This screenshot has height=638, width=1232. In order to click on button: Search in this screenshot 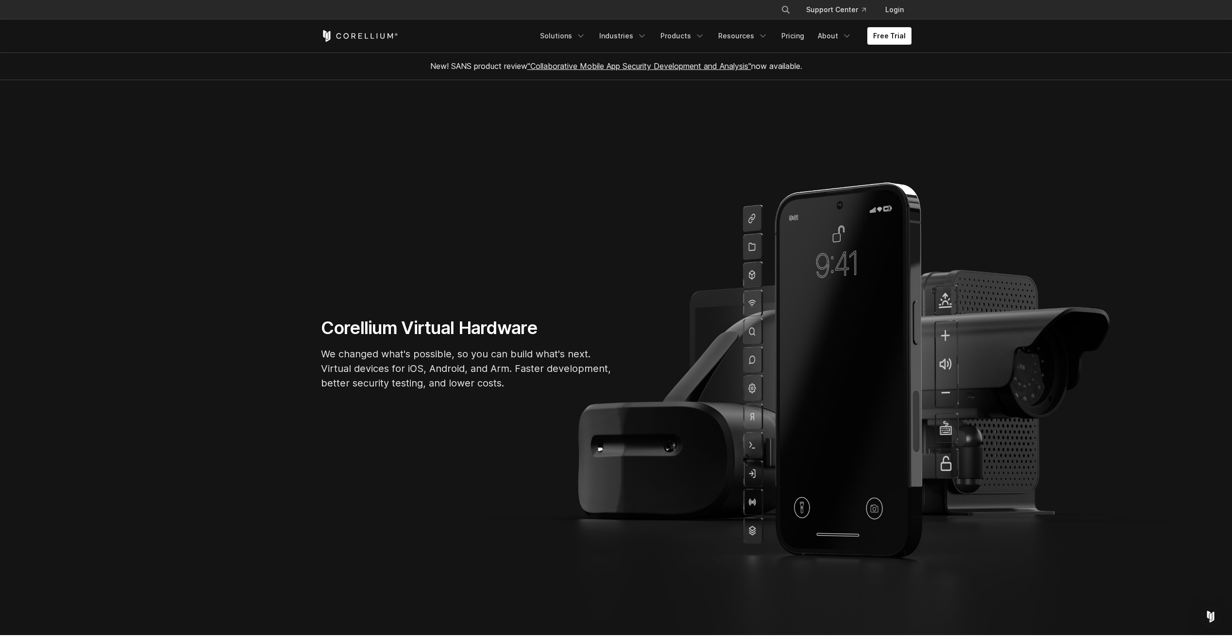, I will do `click(786, 10)`.